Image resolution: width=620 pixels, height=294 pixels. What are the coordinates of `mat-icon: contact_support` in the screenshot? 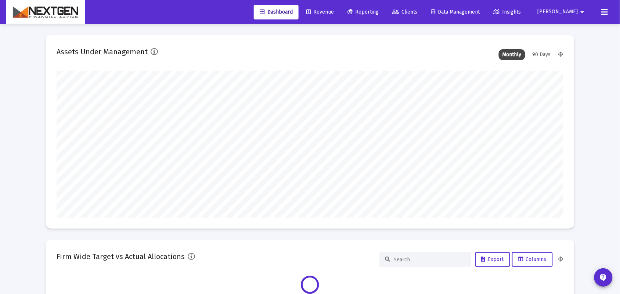 It's located at (603, 278).